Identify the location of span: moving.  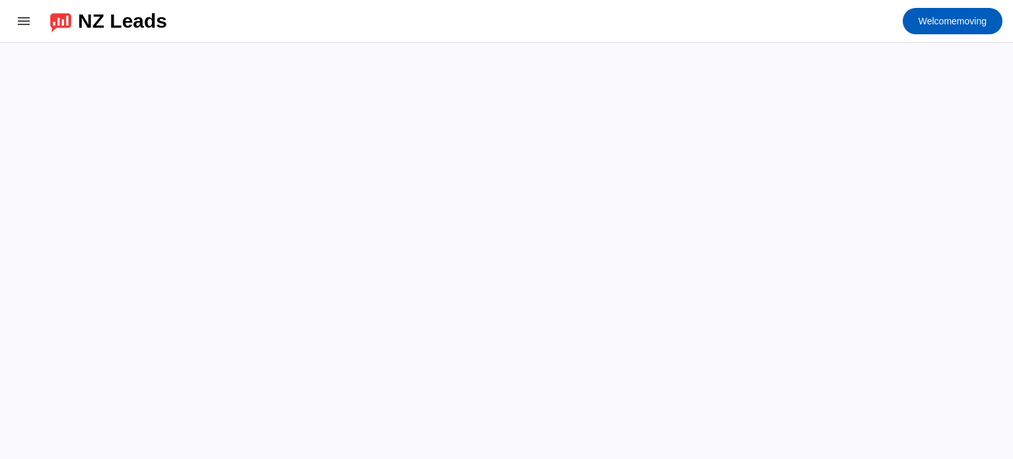
(952, 21).